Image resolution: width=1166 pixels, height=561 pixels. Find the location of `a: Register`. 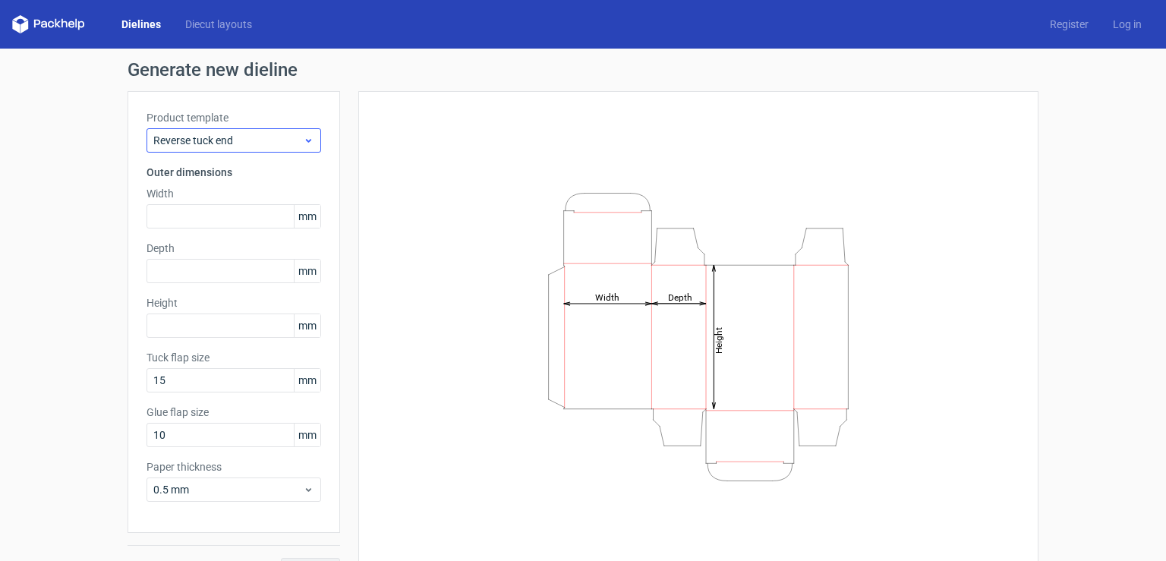

a: Register is located at coordinates (1069, 24).